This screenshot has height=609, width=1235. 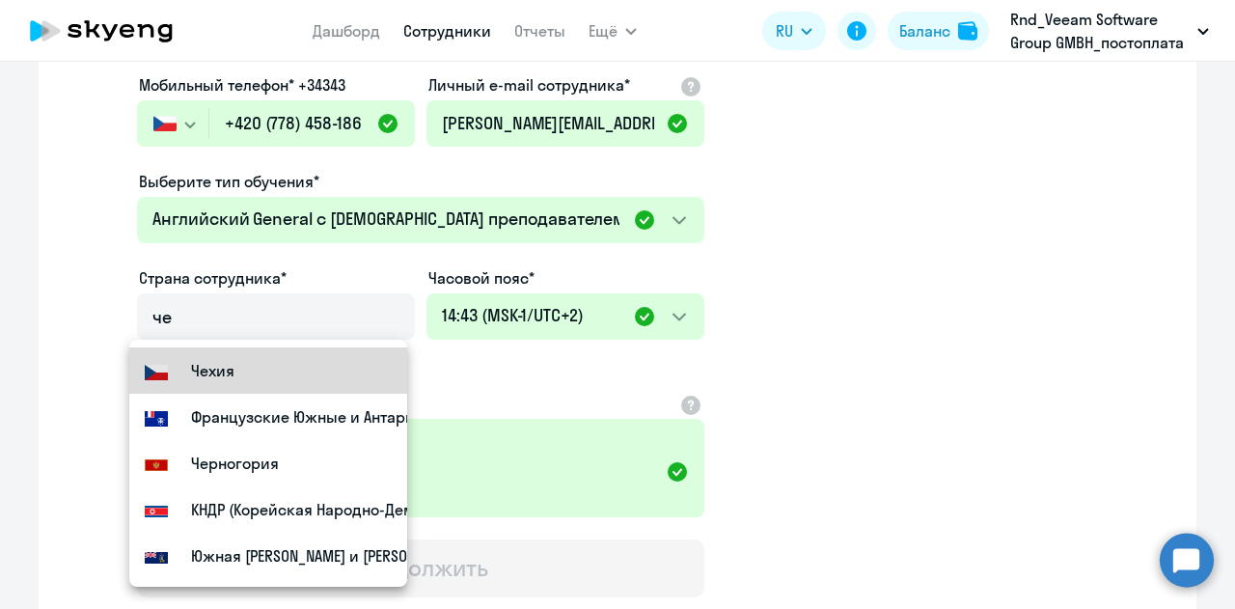 I want to click on p: Rnd_Veeam Software Group GMBH_постоплата 2025 года, Veeam, so click(x=1100, y=31).